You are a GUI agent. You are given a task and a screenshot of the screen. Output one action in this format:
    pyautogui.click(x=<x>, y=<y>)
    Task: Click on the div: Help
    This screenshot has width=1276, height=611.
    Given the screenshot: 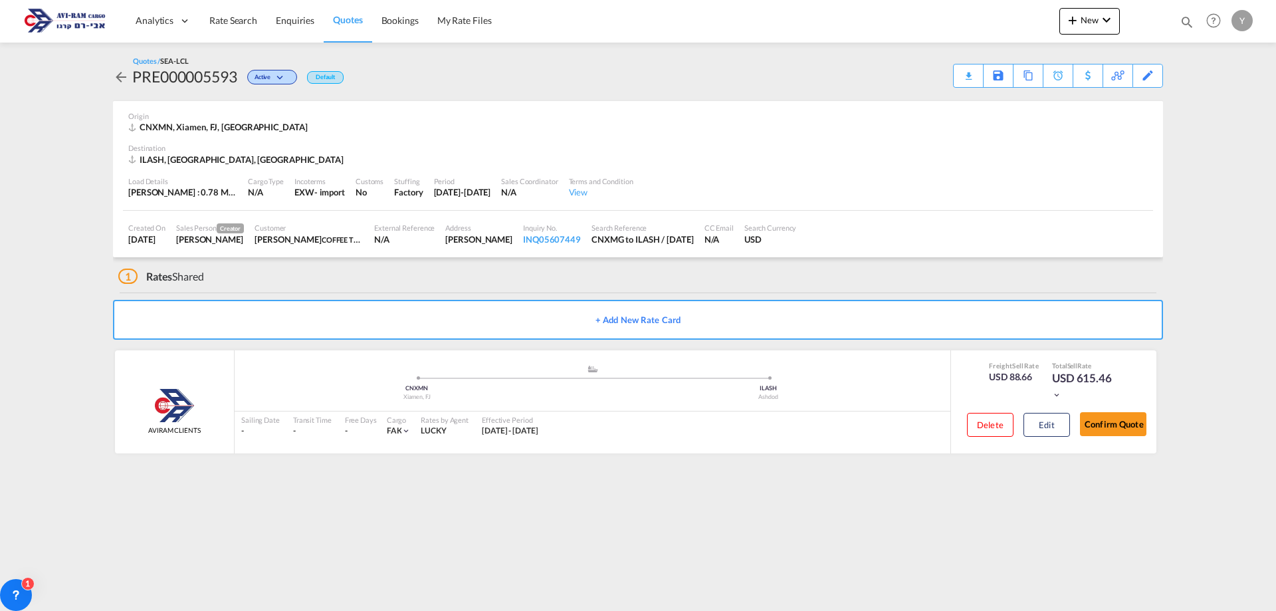 What is the action you would take?
    pyautogui.click(x=1217, y=21)
    